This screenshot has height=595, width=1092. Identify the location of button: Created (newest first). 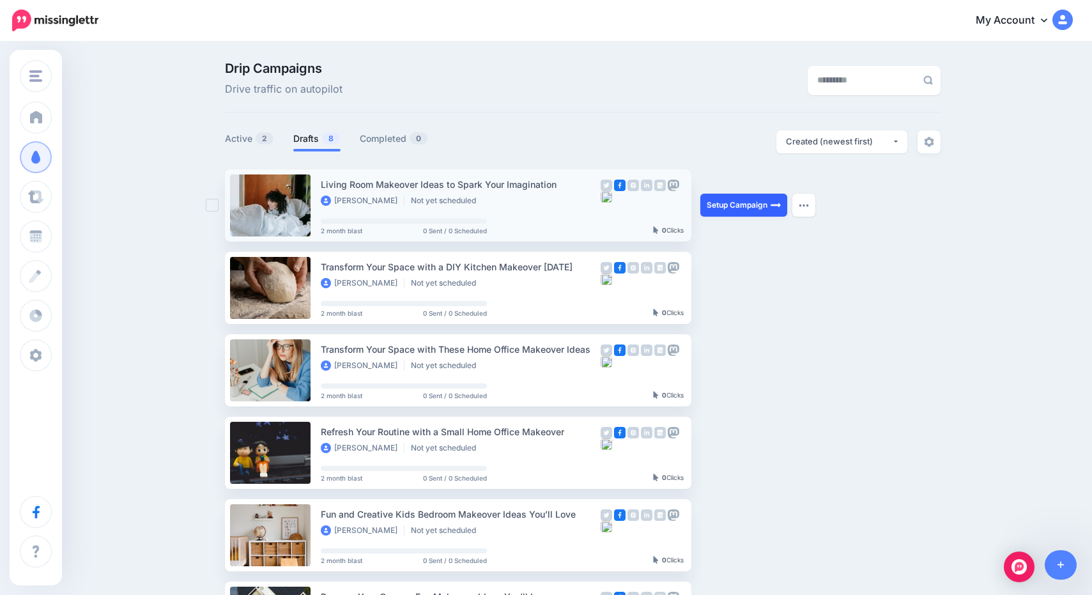
(841, 142).